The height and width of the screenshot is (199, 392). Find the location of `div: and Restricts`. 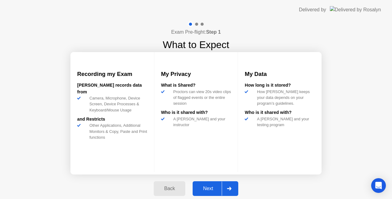

div: and Restricts is located at coordinates (112, 119).